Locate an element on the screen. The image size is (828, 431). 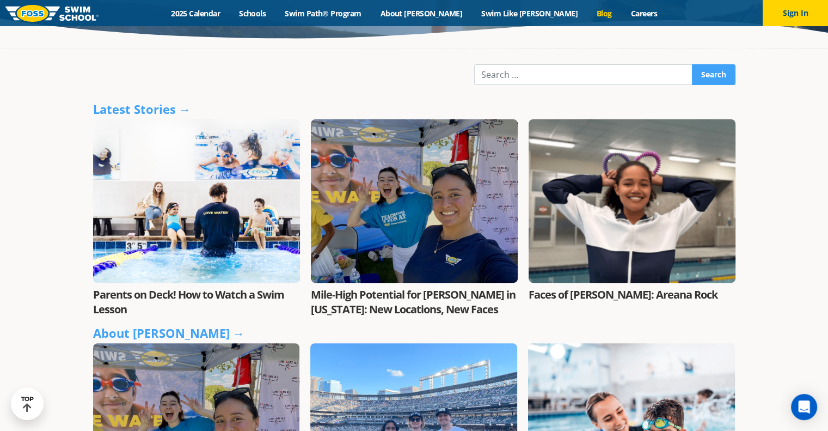
input: Search … is located at coordinates (583, 75).